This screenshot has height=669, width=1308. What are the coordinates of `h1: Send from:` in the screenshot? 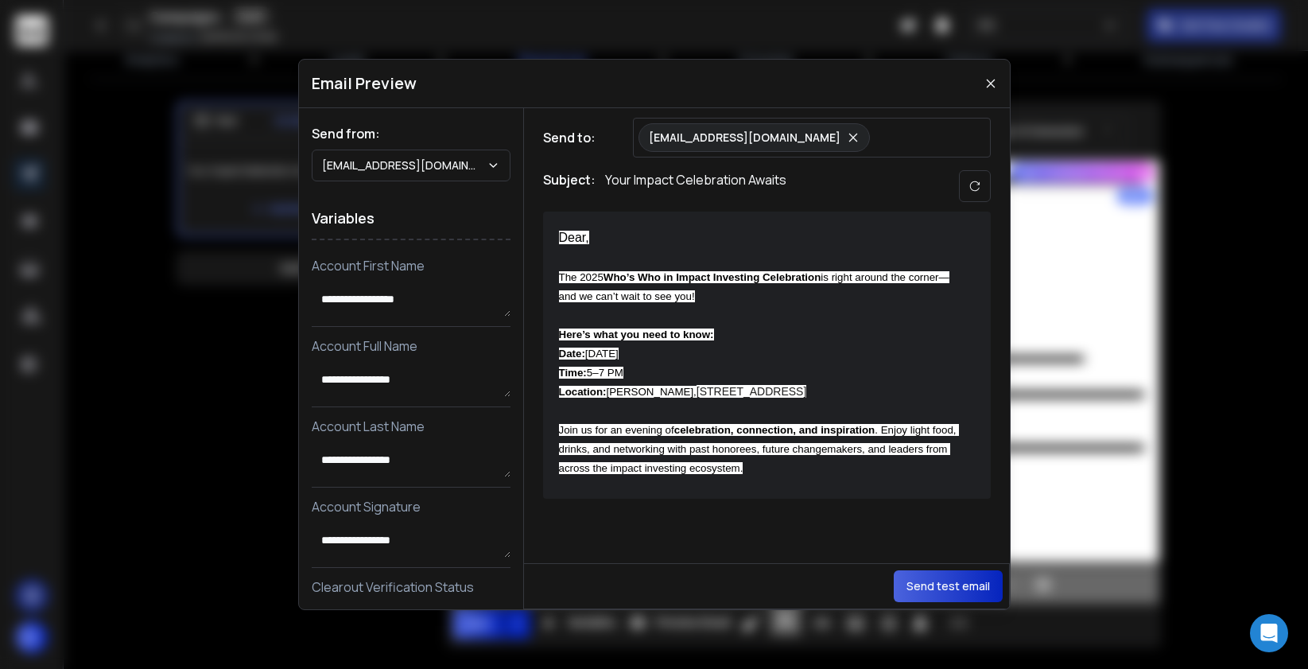 It's located at (411, 134).